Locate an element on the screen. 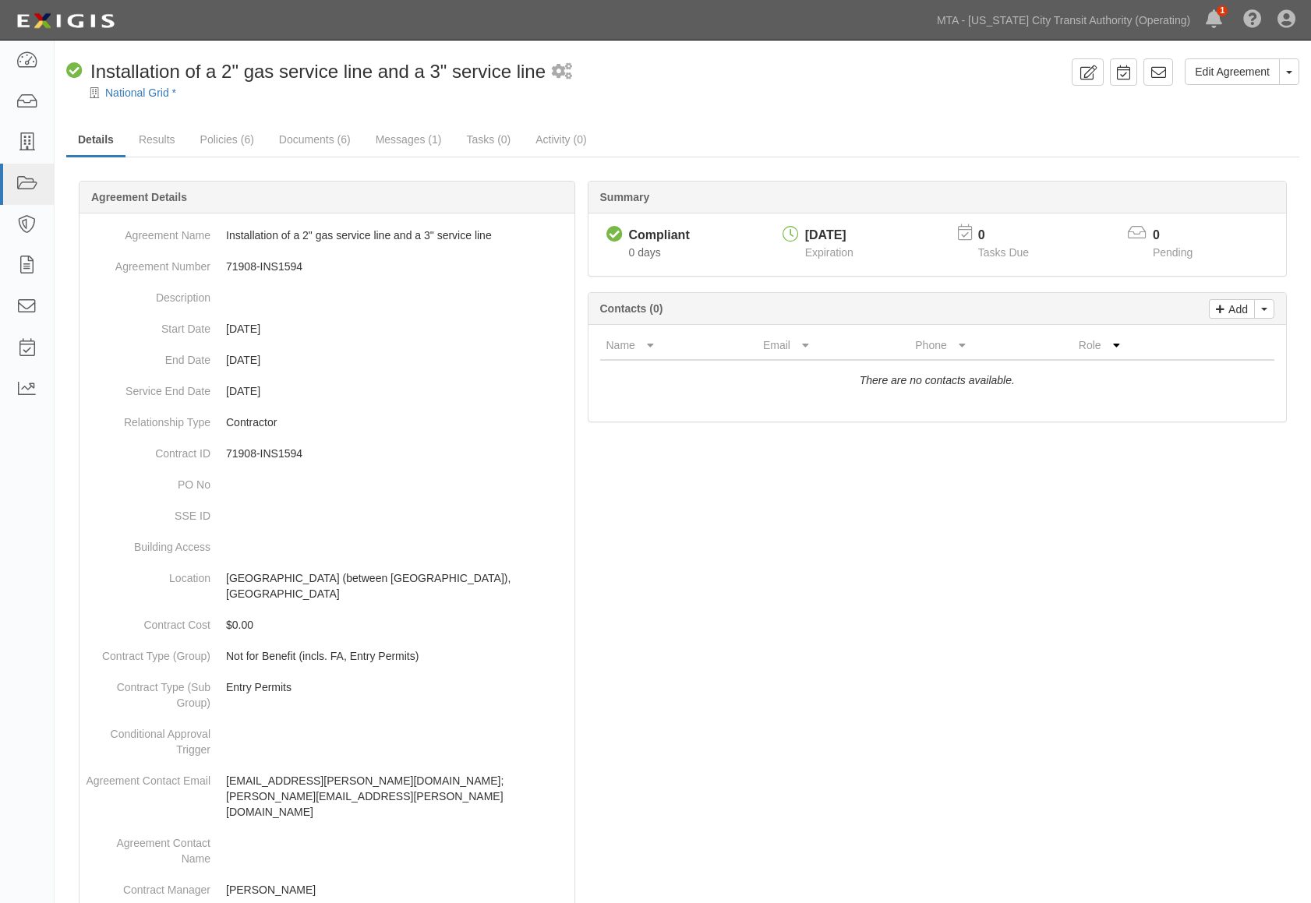 This screenshot has width=1311, height=903. a: National Grid * is located at coordinates (140, 93).